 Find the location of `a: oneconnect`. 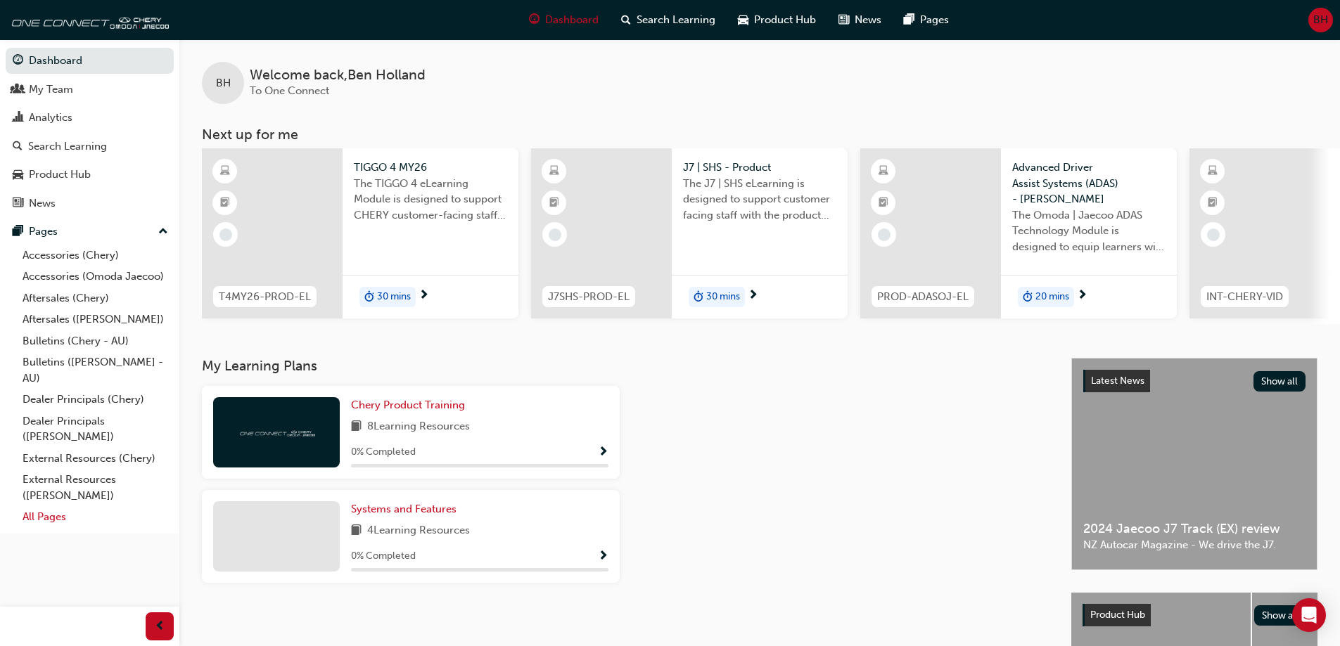

a: oneconnect is located at coordinates (88, 20).